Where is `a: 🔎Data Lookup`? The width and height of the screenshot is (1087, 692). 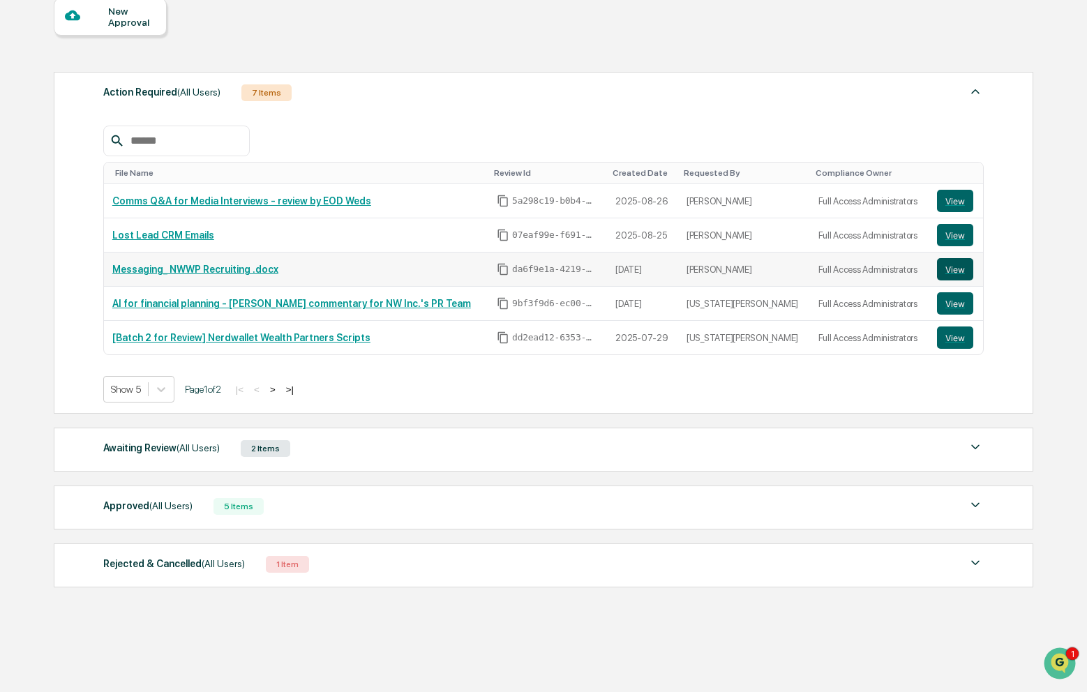 a: 🔎Data Lookup is located at coordinates (51, 281).